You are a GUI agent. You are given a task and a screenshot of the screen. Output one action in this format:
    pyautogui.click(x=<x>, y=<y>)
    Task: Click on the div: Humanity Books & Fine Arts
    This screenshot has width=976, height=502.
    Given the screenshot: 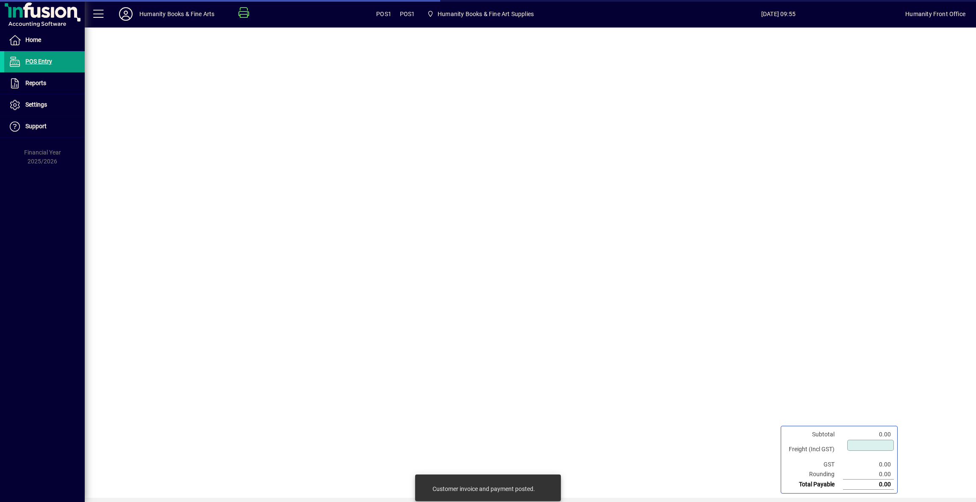 What is the action you would take?
    pyautogui.click(x=177, y=14)
    